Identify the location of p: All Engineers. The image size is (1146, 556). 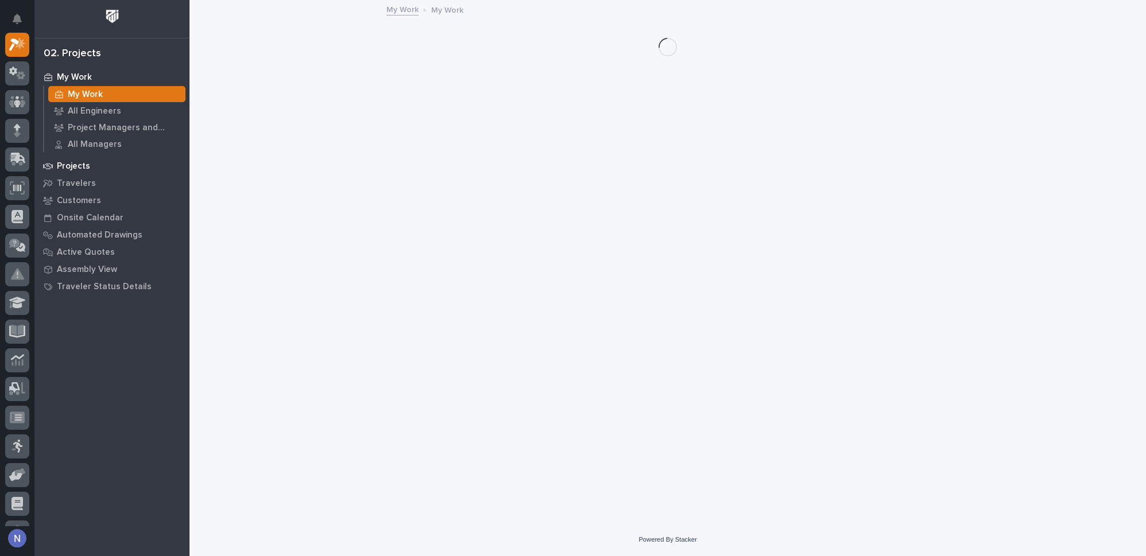
(94, 111).